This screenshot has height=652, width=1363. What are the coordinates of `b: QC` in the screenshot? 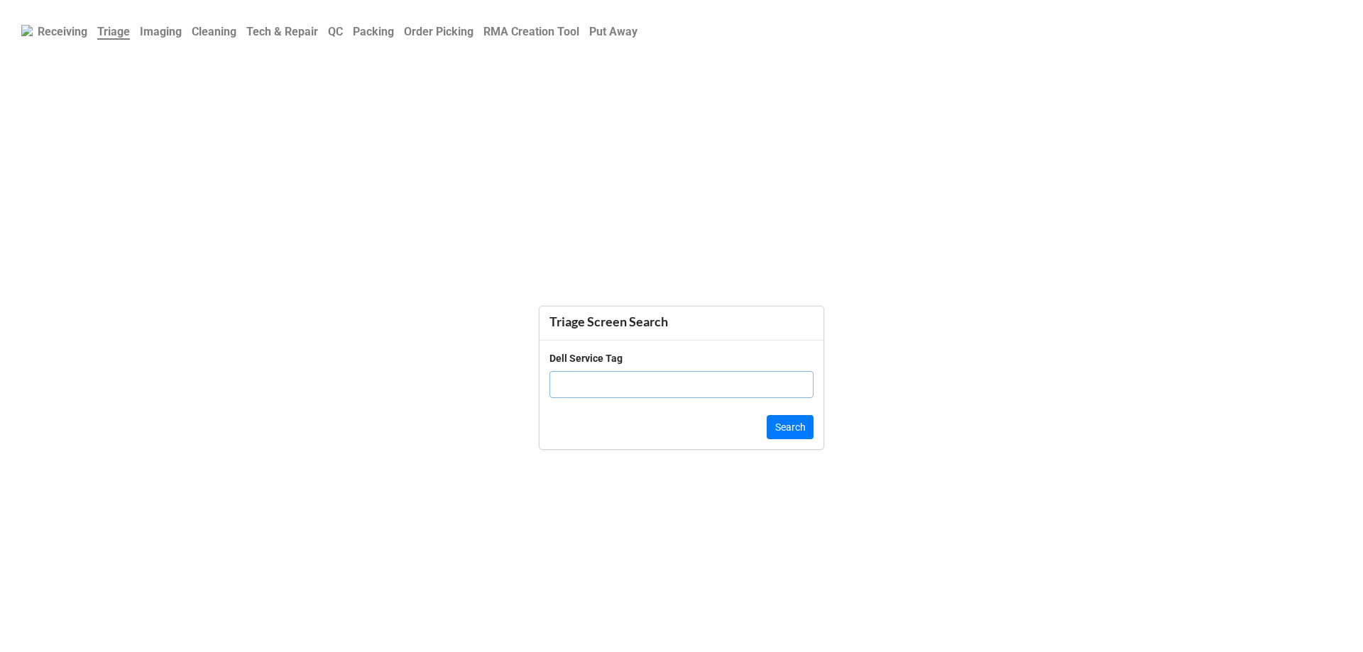 It's located at (335, 31).